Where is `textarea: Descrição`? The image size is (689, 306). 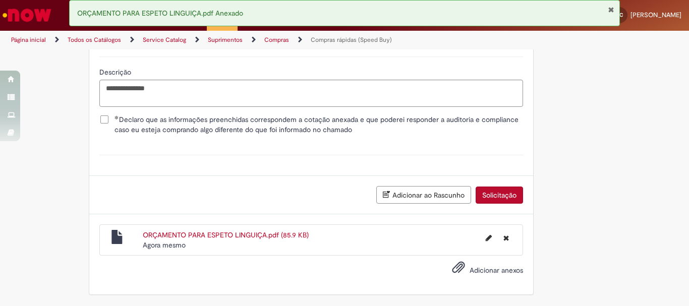 textarea: Descrição is located at coordinates (311, 93).